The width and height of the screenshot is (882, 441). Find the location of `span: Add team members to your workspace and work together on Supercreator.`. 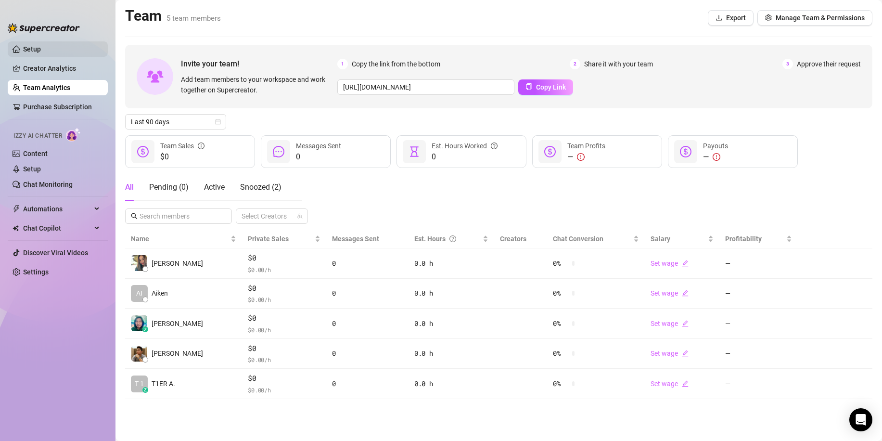

span: Add team members to your workspace and work together on Supercreator. is located at coordinates (257, 85).